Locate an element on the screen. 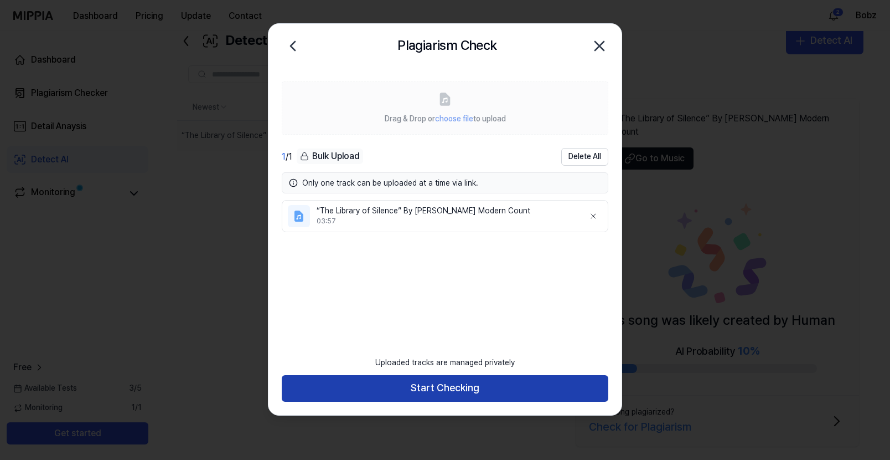 Image resolution: width=890 pixels, height=460 pixels. div: Uploaded tracks are managed privately is located at coordinates (445, 363).